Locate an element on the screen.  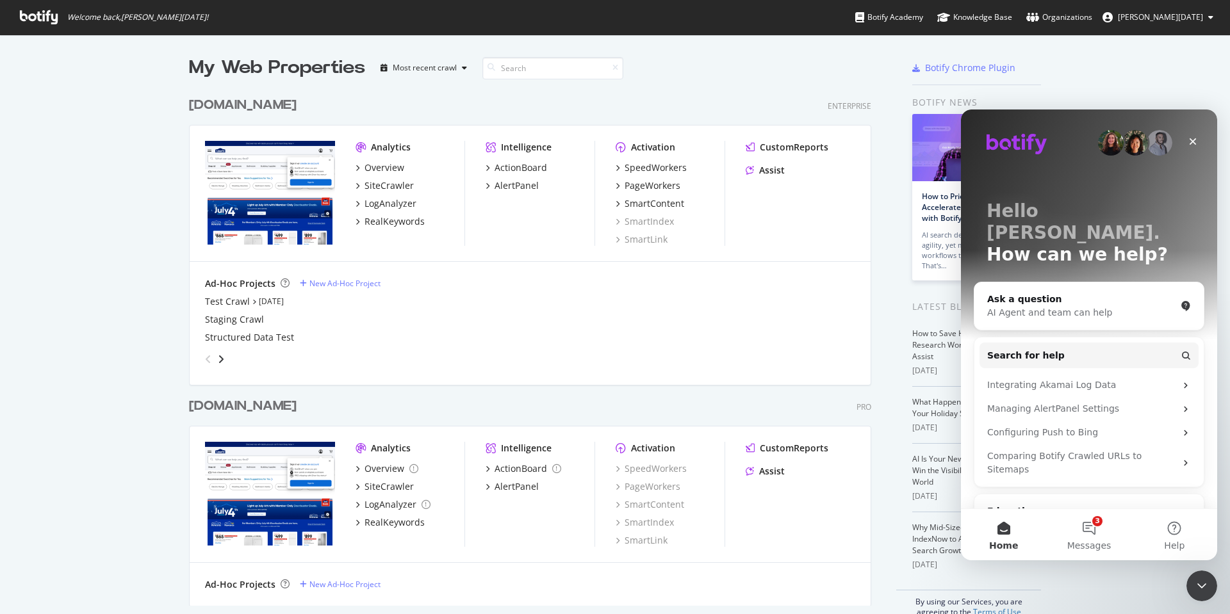
a: Test Crawl is located at coordinates (227, 302).